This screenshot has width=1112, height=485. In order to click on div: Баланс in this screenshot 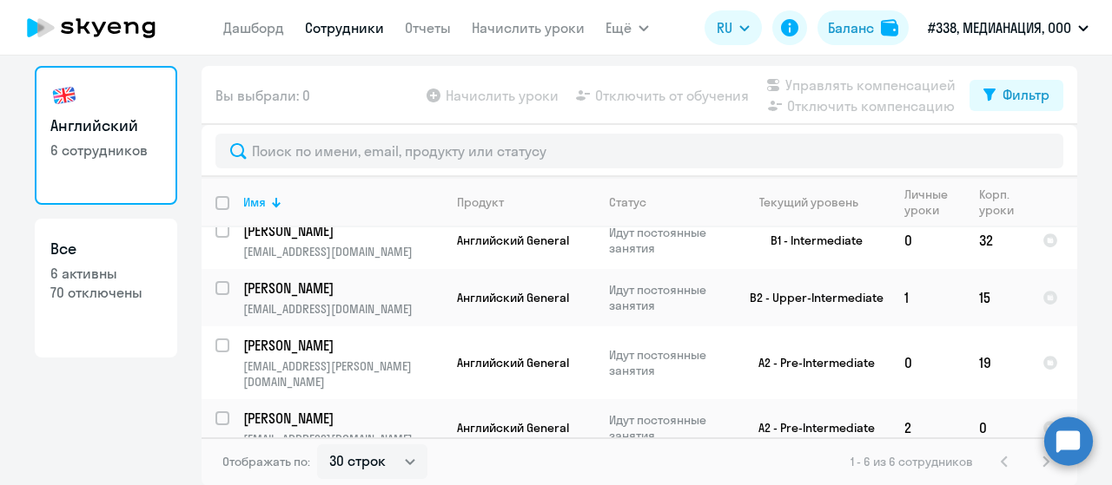, I will do `click(850, 28)`.